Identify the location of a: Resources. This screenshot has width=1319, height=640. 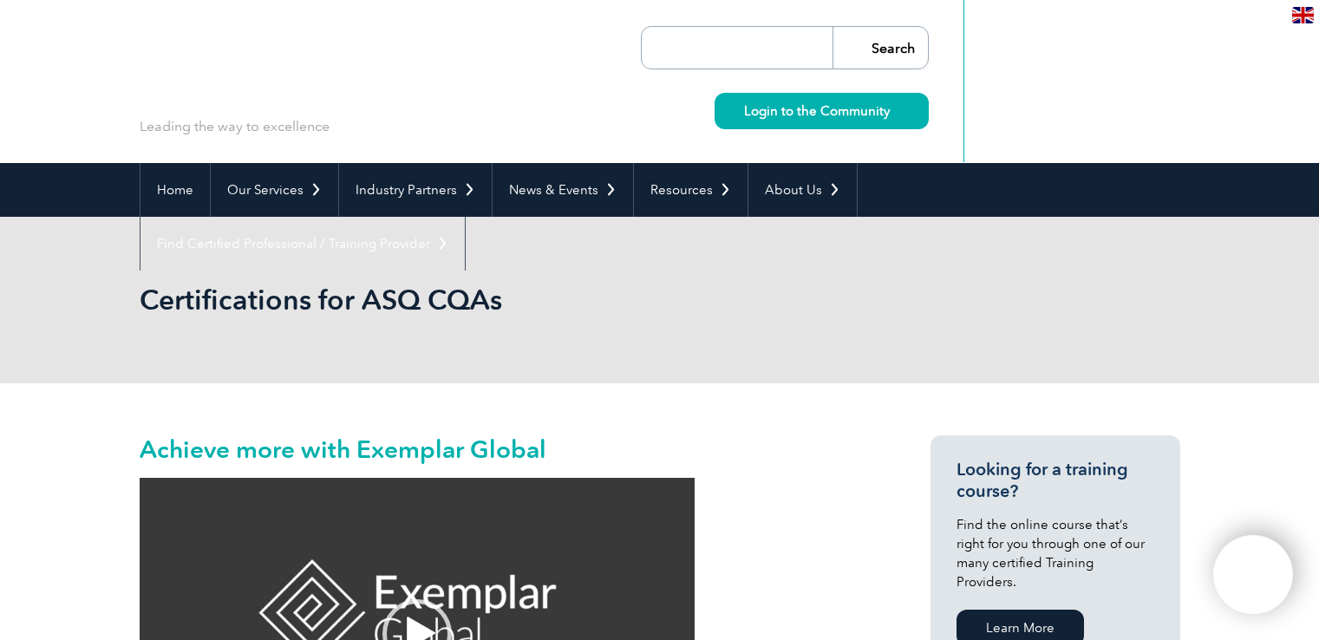
(690, 190).